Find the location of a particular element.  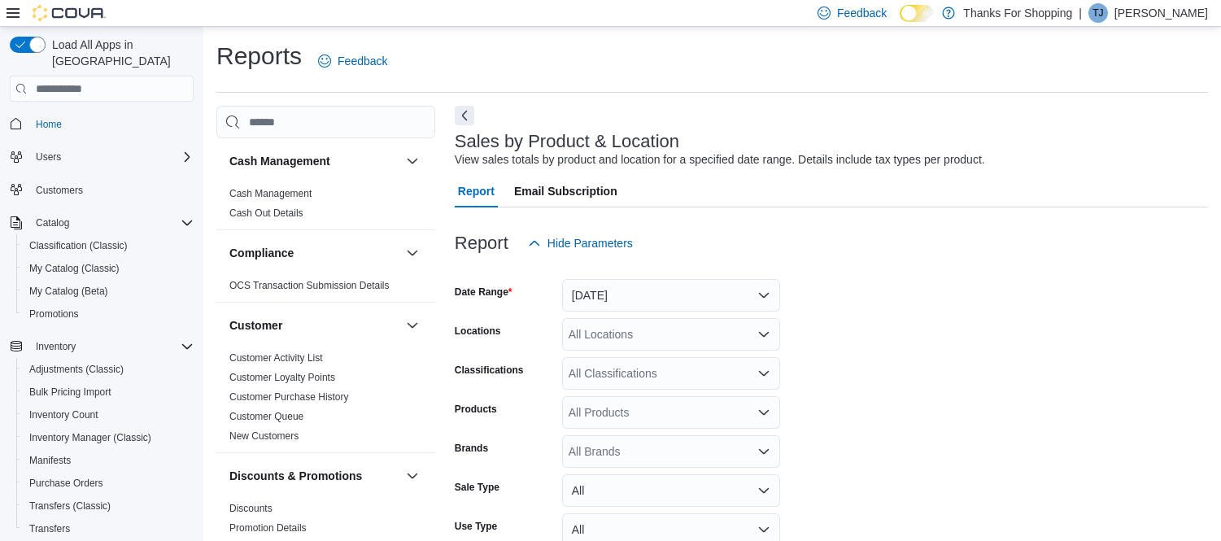

a: Promotion Details is located at coordinates (268, 528).